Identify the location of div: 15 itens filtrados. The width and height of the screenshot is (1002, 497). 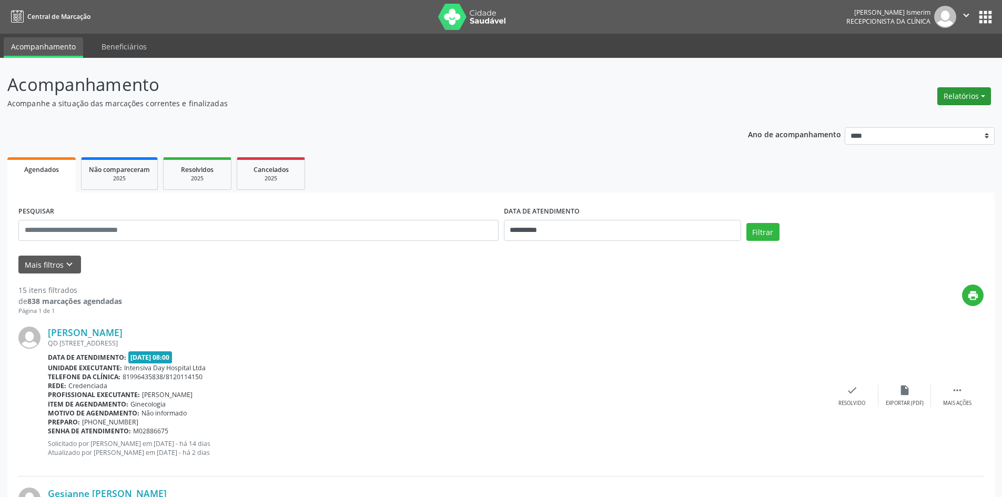
(70, 290).